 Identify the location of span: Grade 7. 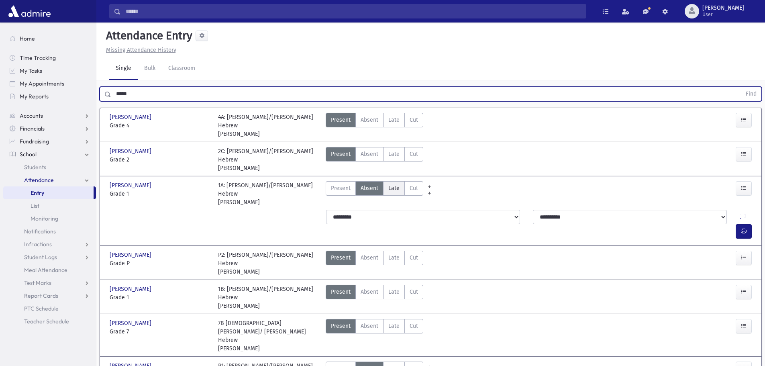
(160, 331).